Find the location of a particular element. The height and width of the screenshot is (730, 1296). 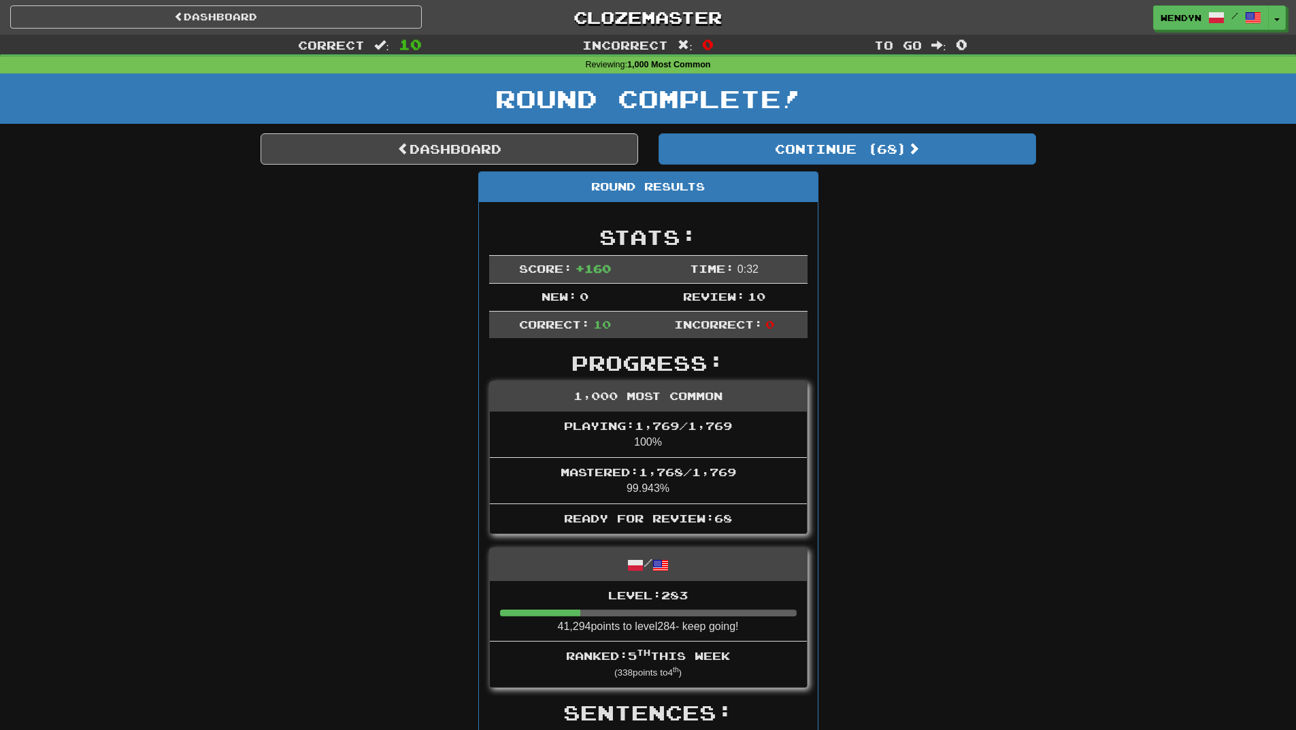

span: Correct: is located at coordinates (555, 324).